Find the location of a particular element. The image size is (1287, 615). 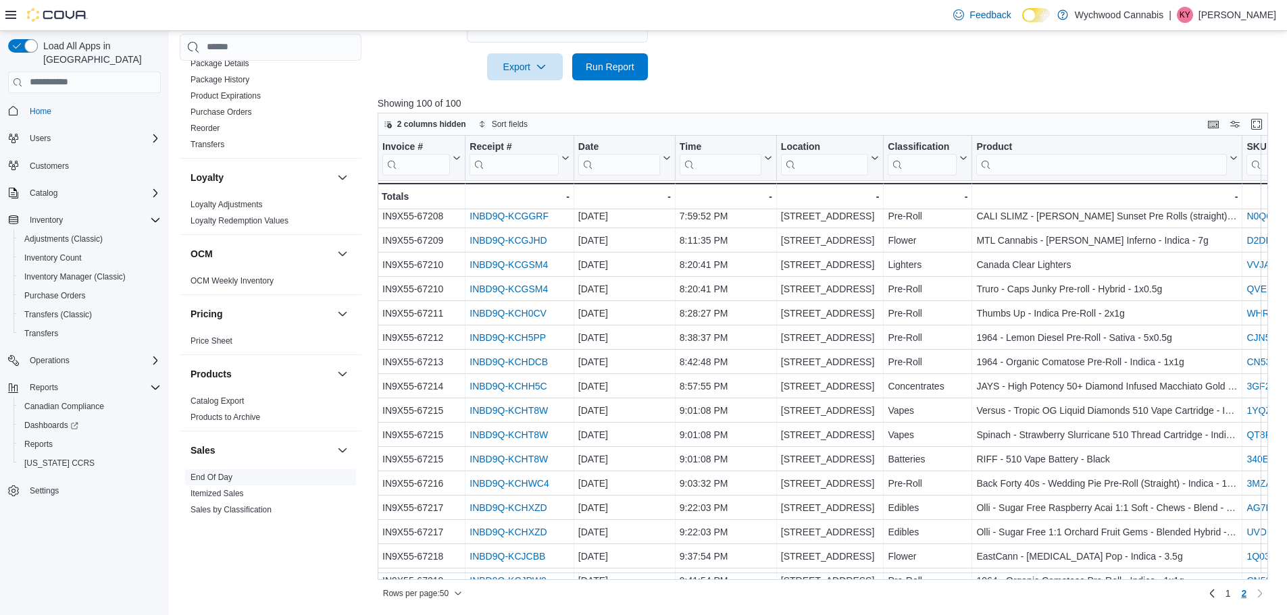

a: Products to Archive is located at coordinates (225, 418).